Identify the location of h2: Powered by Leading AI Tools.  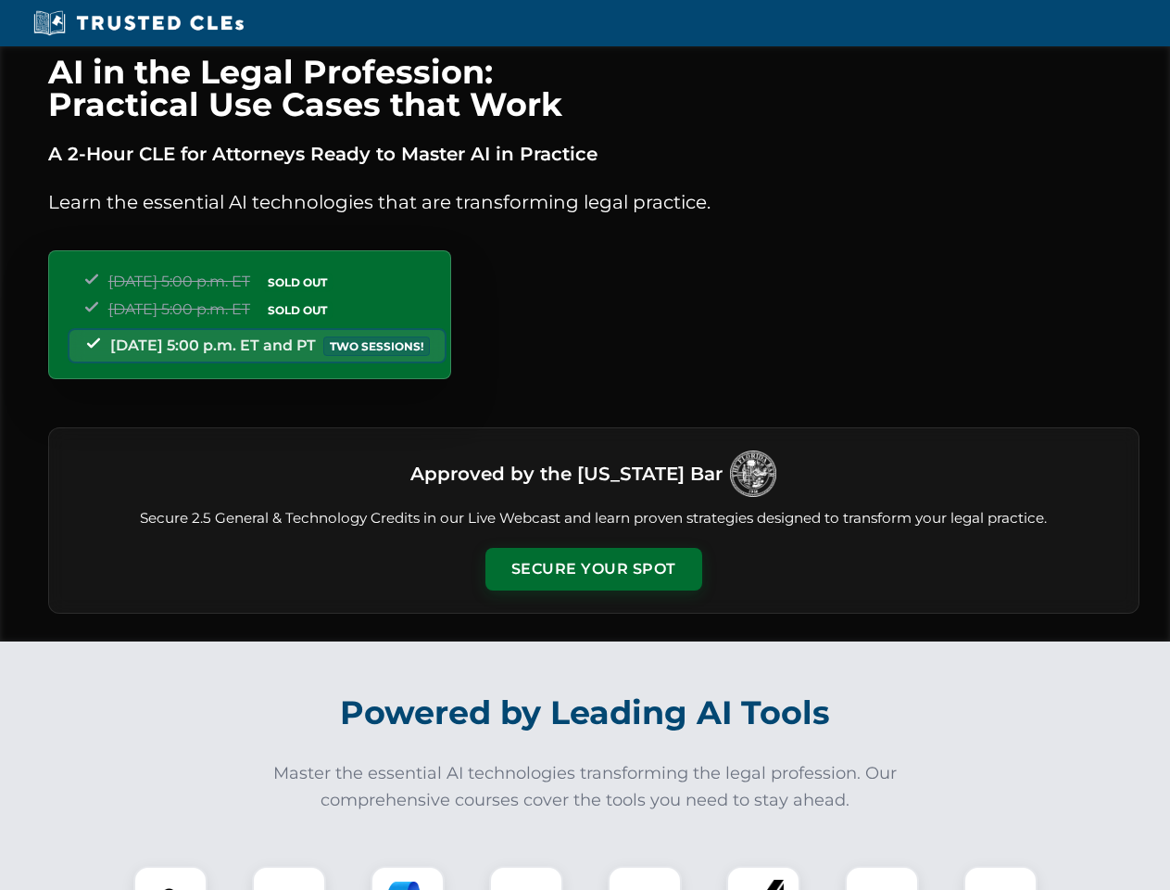
(586, 713).